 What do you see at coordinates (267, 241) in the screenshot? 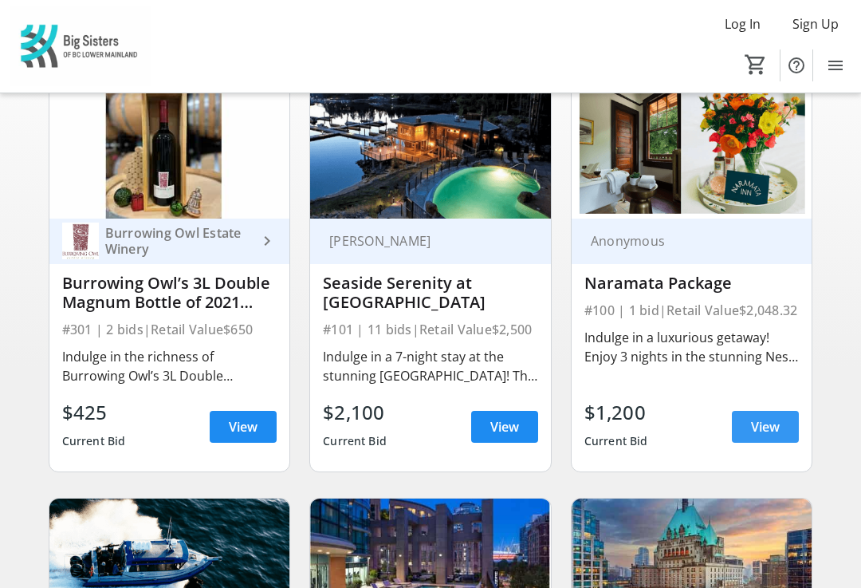
I see `mat-icon: keyboard_arrow_right` at bounding box center [267, 241].